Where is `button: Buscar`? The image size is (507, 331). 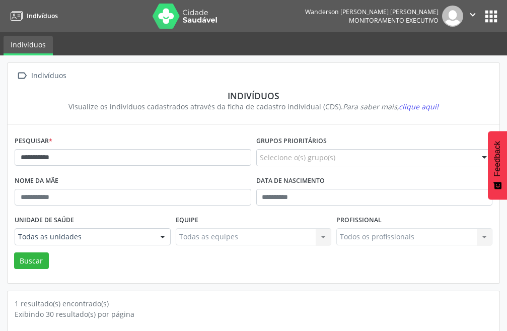
button: Buscar is located at coordinates (31, 261).